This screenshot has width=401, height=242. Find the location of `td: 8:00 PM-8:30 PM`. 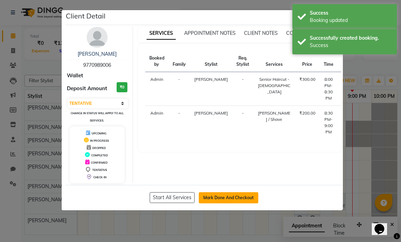

td: 8:00 PM-8:30 PM is located at coordinates (329, 89).